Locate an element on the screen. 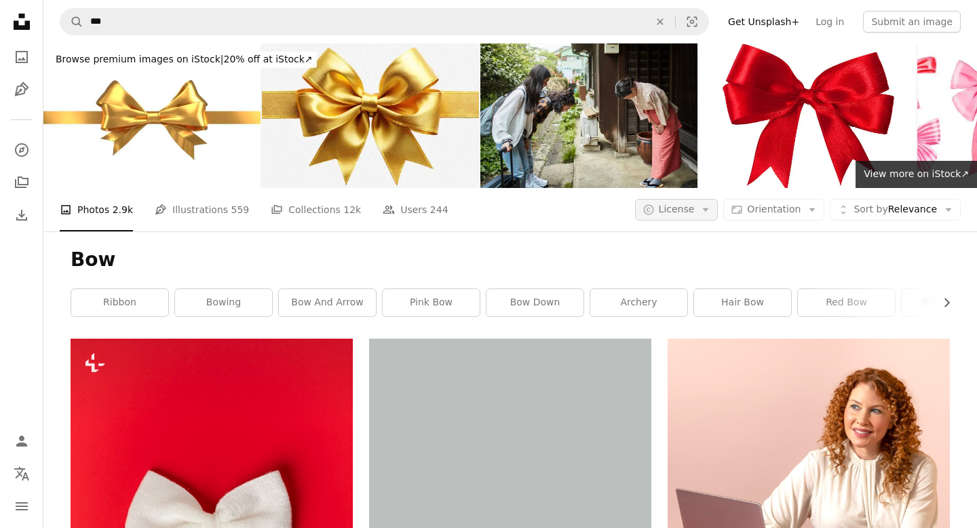 This screenshot has width=977, height=528. a: Collections is located at coordinates (22, 183).